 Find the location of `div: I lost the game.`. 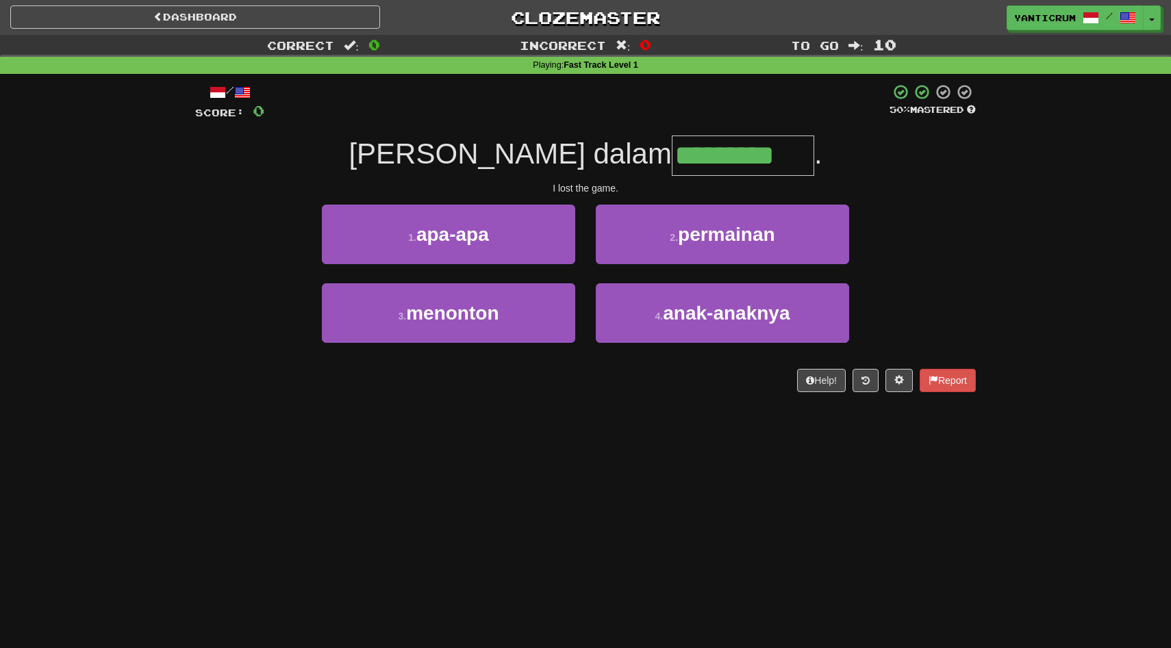

div: I lost the game. is located at coordinates (585, 188).